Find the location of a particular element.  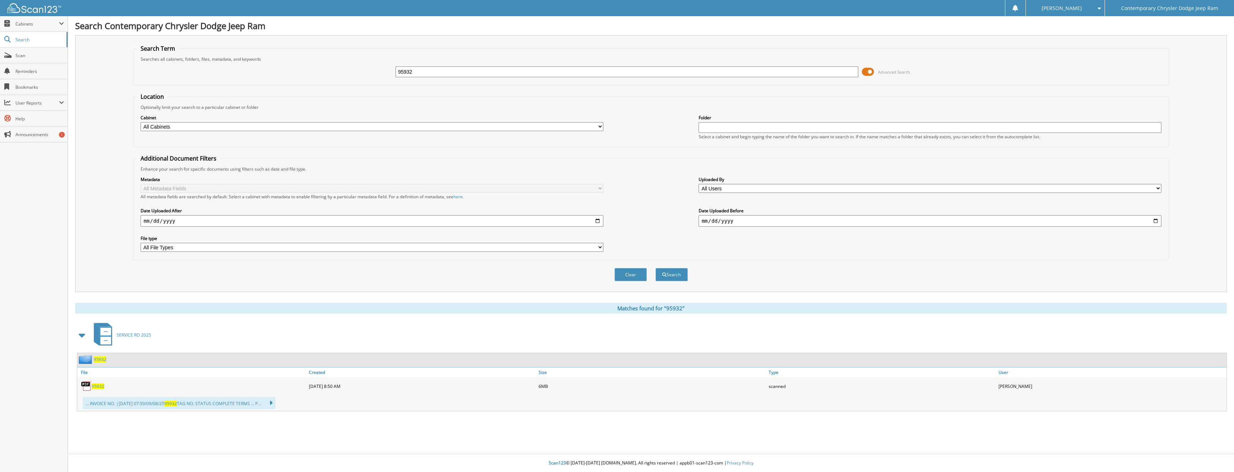

span: Bookmarks is located at coordinates (40, 87).